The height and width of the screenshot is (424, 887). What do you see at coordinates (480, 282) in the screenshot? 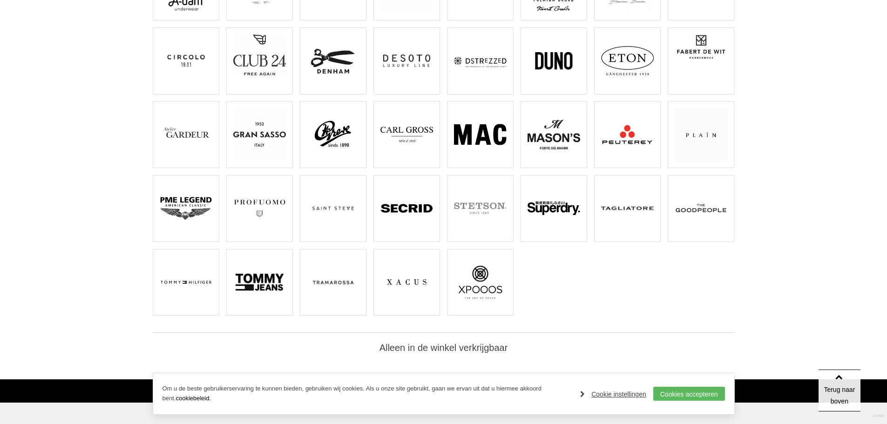
I see `img: XPOOOS` at bounding box center [480, 282].